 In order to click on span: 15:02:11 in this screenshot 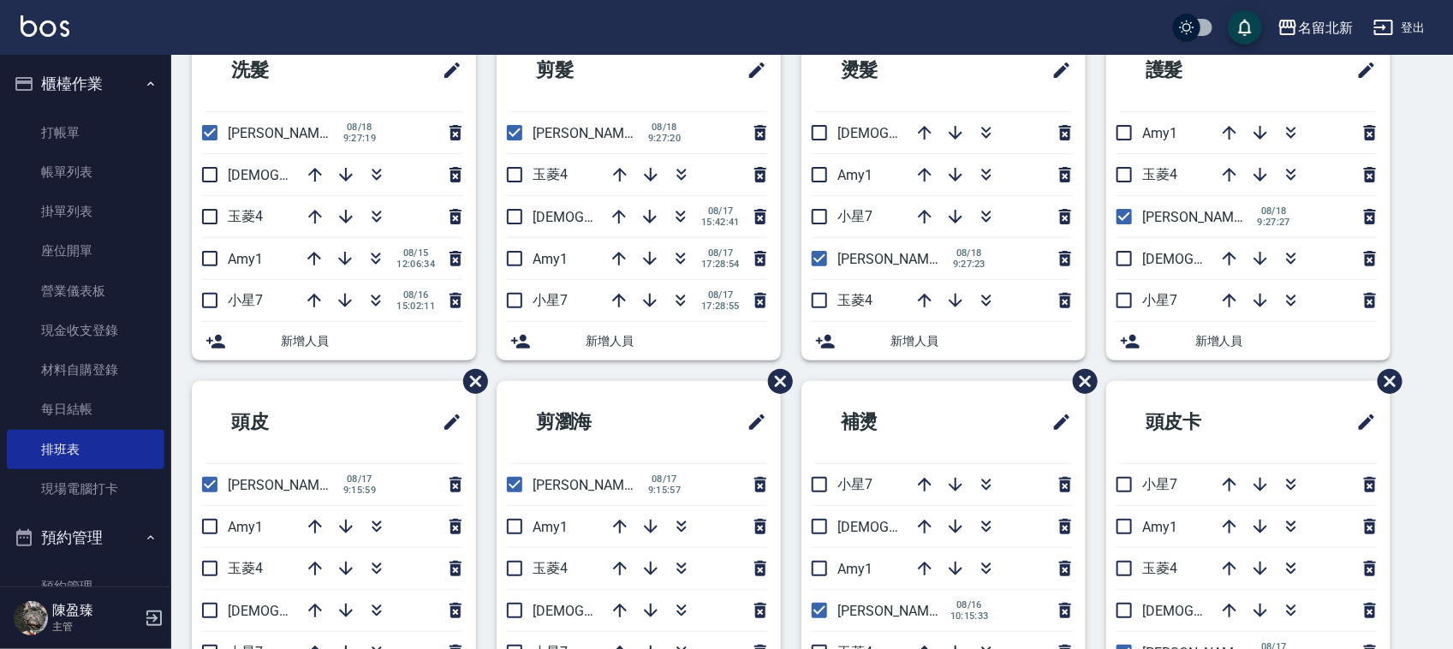, I will do `click(415, 306)`.